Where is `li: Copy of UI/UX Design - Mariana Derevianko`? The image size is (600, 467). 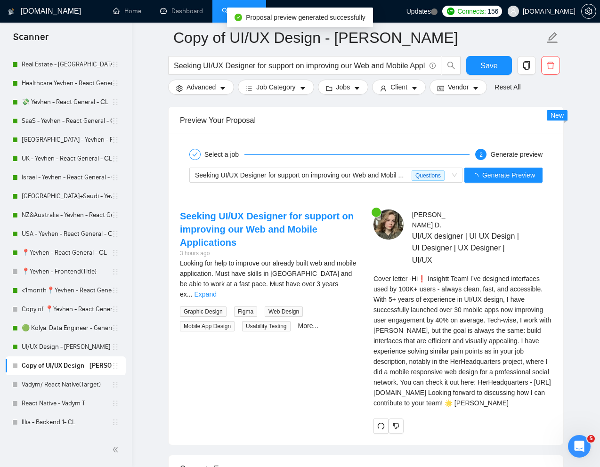 li: Copy of UI/UX Design - Mariana Derevianko is located at coordinates (65, 366).